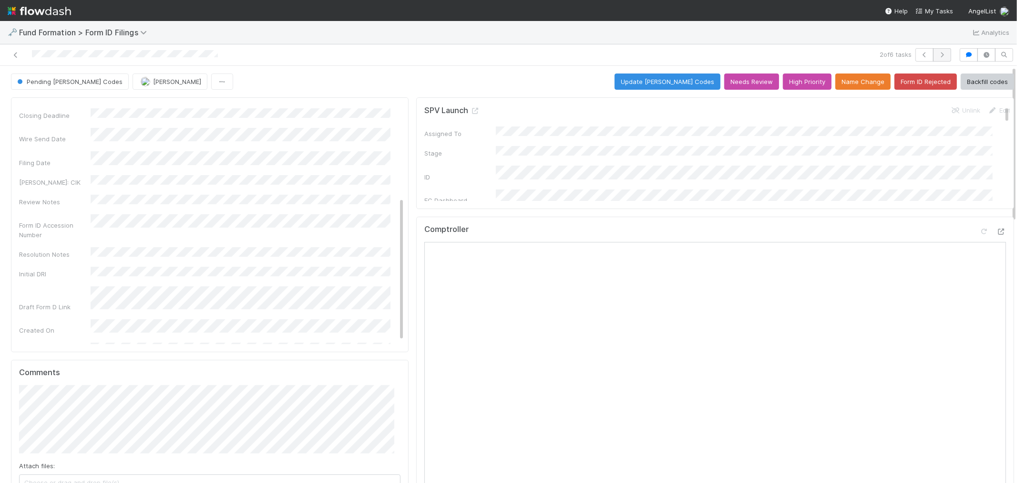 Image resolution: width=1017 pixels, height=483 pixels. Describe the element at coordinates (988, 82) in the screenshot. I see `button: Backfill codes` at that location.